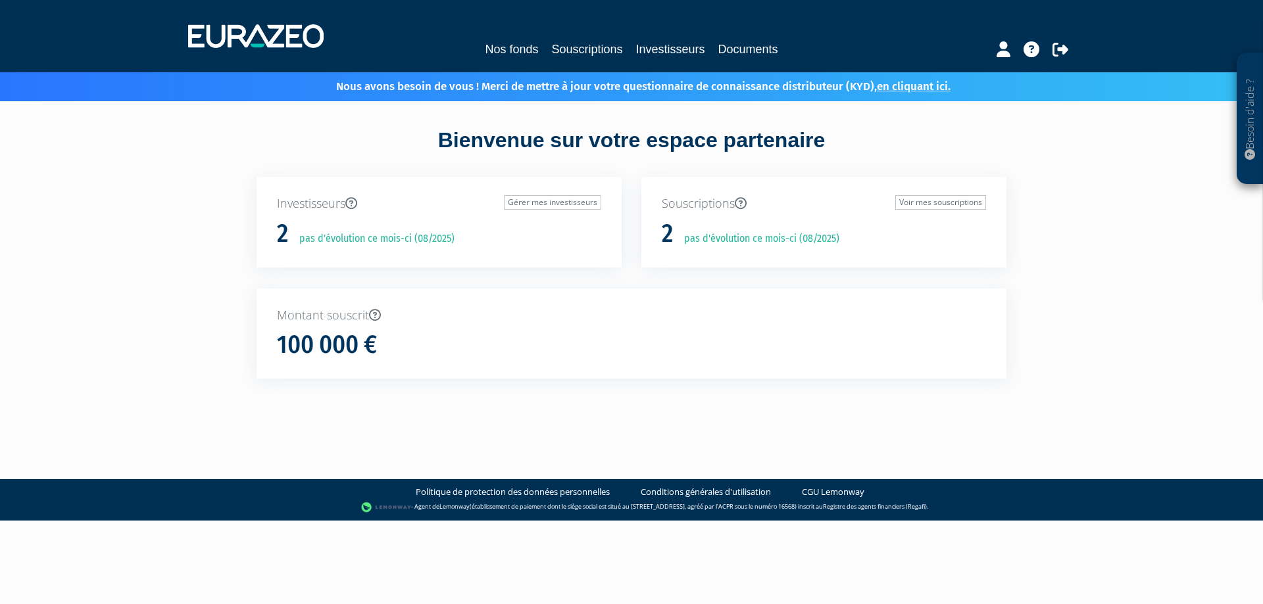 Image resolution: width=1263 pixels, height=604 pixels. Describe the element at coordinates (256, 36) in the screenshot. I see `img: 1732889491-logotype_eurazeo_blanc_rvb.png` at that location.